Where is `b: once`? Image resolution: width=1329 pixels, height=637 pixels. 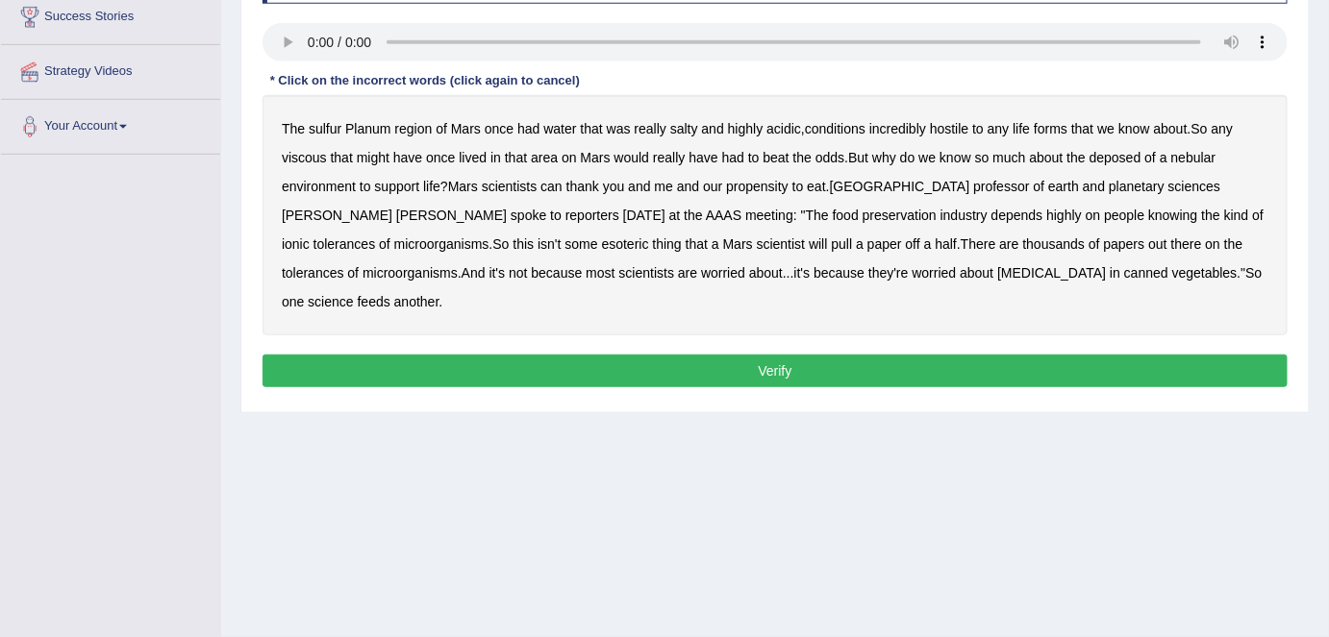 b: once is located at coordinates (499, 129).